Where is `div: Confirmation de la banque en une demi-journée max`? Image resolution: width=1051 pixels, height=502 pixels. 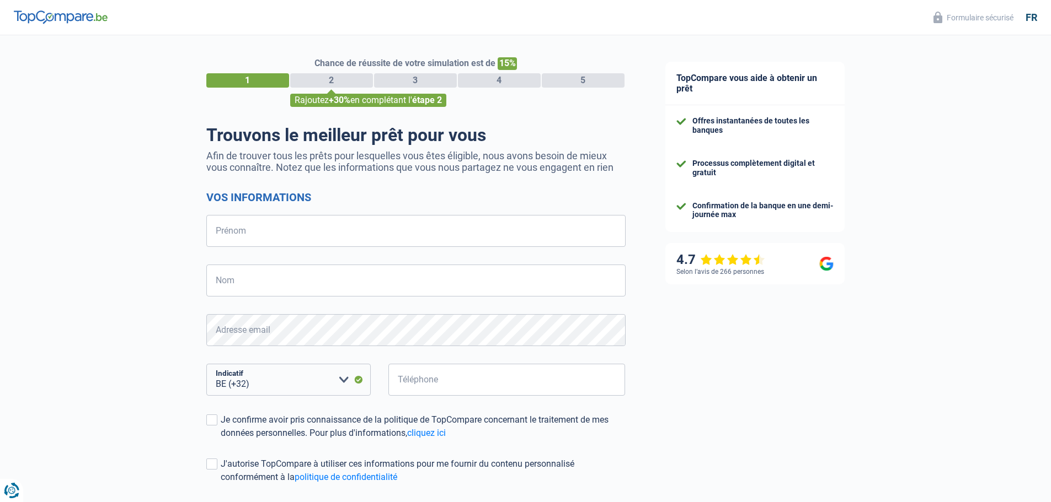 div: Confirmation de la banque en une demi-journée max is located at coordinates (763, 211).